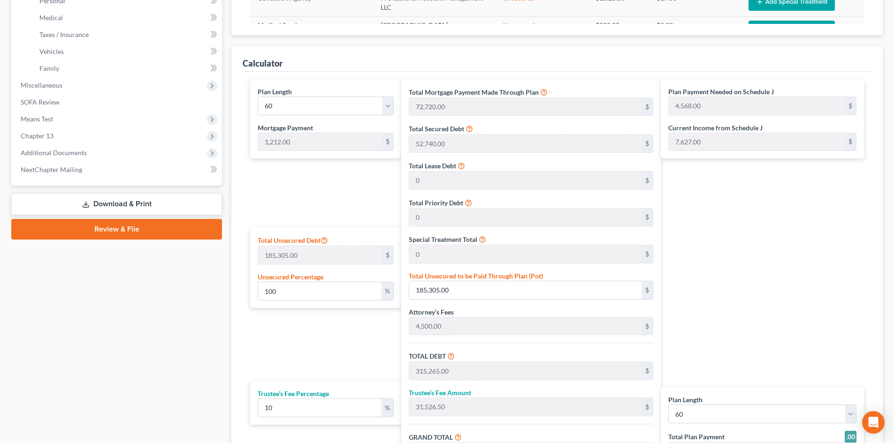 The width and height of the screenshot is (894, 443). Describe the element at coordinates (293, 394) in the screenshot. I see `label: Trustee’s Fee Percentage` at that location.